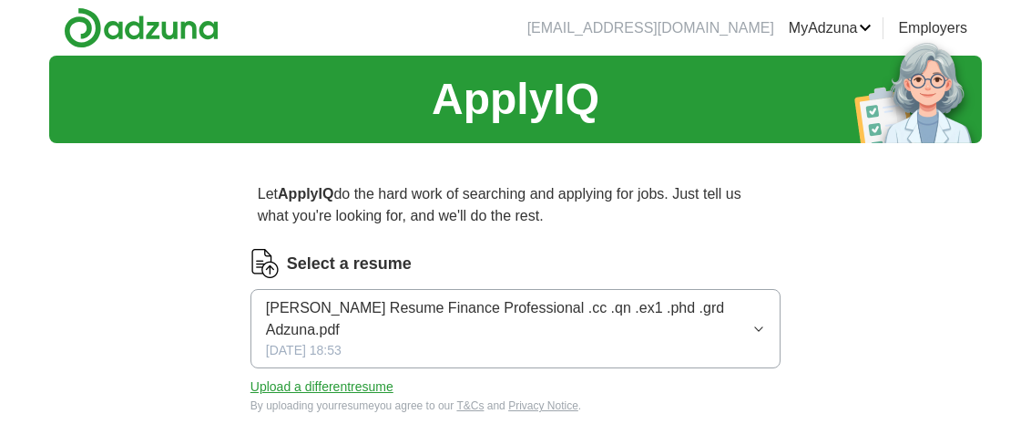  What do you see at coordinates (322, 386) in the screenshot?
I see `button: Upload a differentresume` at bounding box center [322, 386].